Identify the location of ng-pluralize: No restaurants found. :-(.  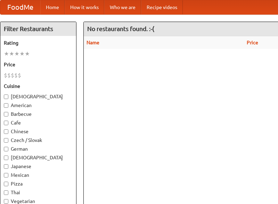
(121, 29).